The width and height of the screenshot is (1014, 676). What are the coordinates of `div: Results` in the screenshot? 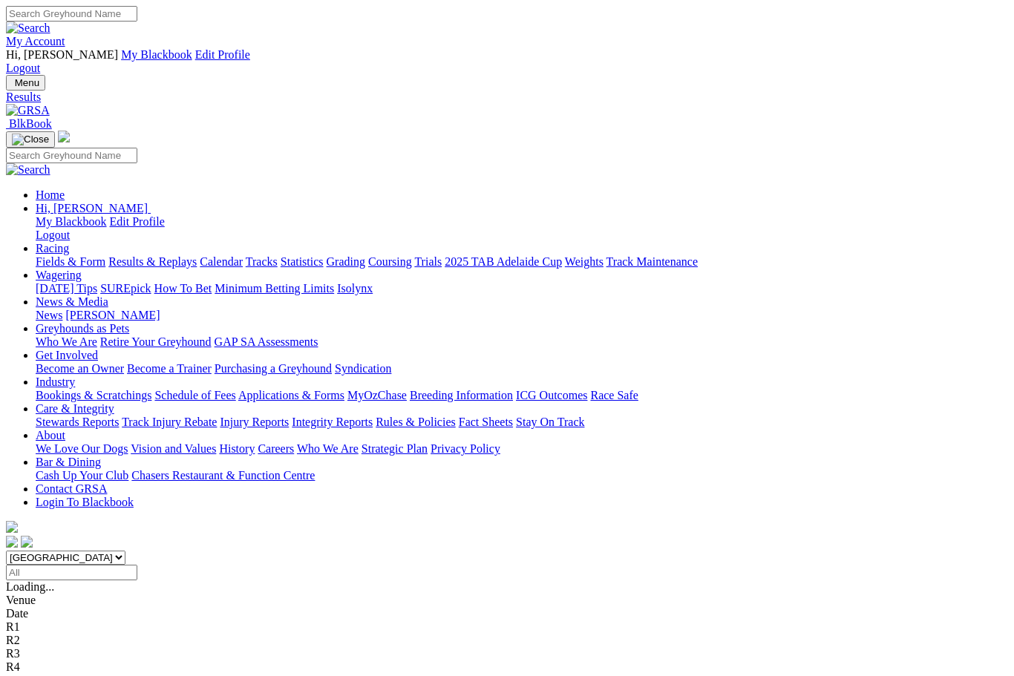 It's located at (507, 97).